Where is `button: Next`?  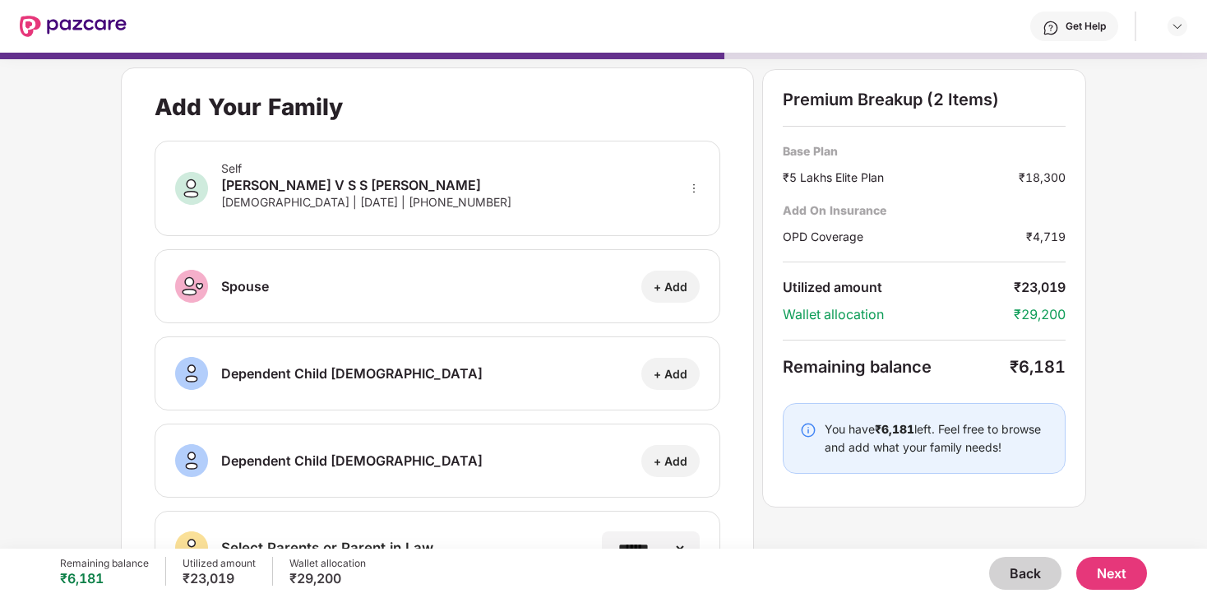
button: Next is located at coordinates (1112, 573).